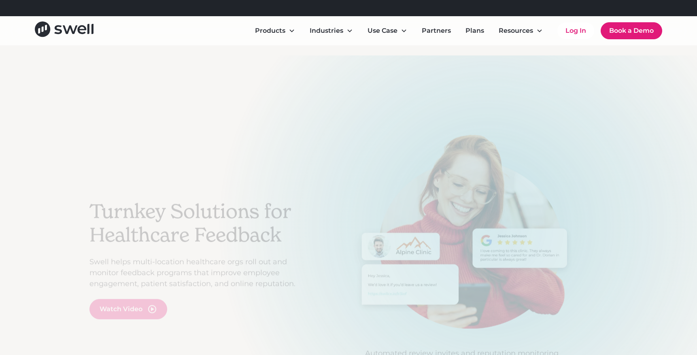  Describe the element at coordinates (128, 309) in the screenshot. I see `a: open lightbox` at that location.